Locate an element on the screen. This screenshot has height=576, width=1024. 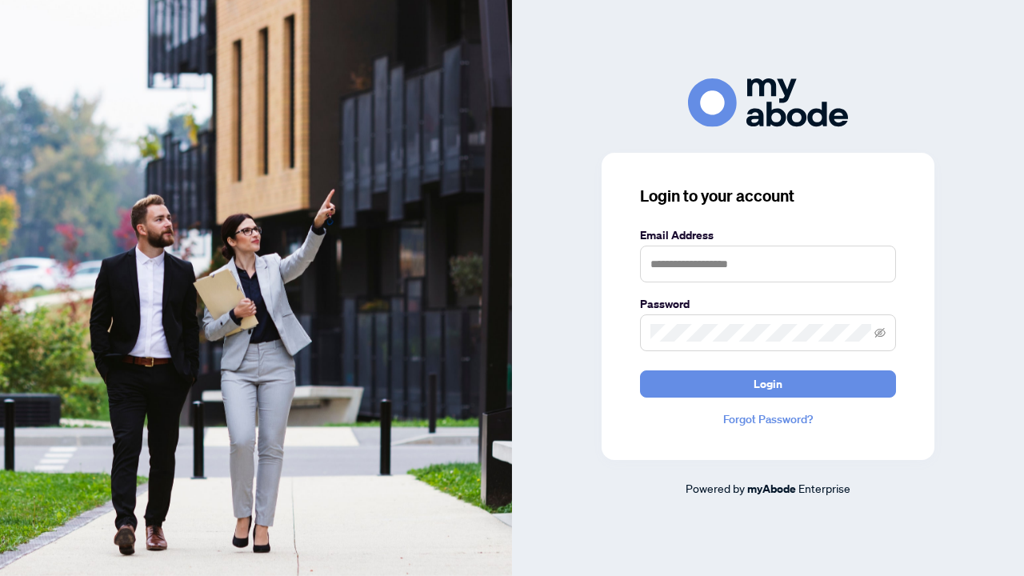
img: ma-logo is located at coordinates (768, 102).